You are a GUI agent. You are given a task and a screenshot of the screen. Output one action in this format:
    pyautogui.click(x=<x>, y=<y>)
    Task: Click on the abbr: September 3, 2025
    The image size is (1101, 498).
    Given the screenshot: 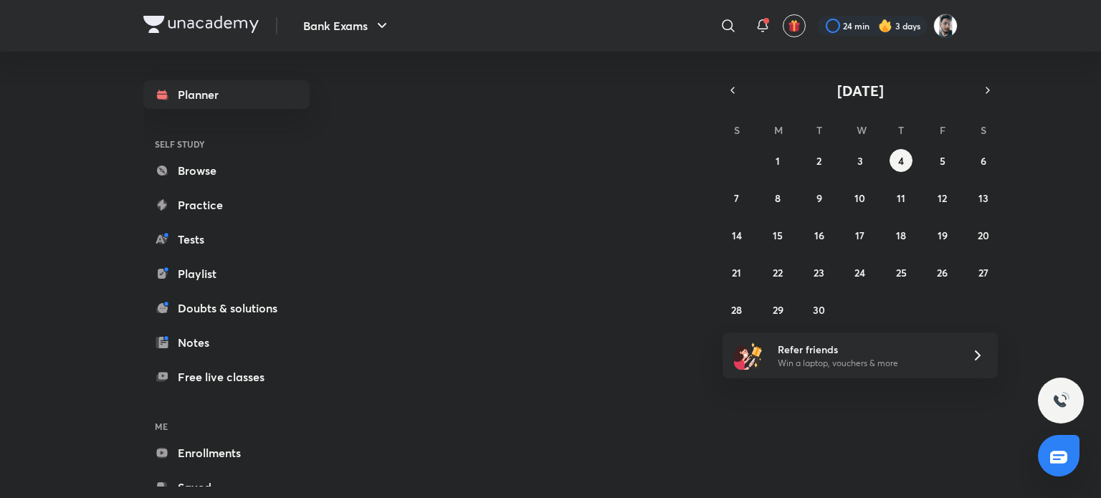 What is the action you would take?
    pyautogui.click(x=860, y=161)
    